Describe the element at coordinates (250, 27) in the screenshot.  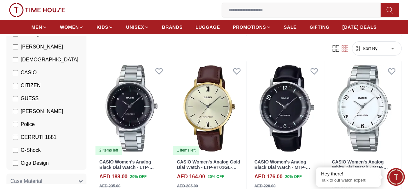
I see `span: PROMOTIONS` at that location.